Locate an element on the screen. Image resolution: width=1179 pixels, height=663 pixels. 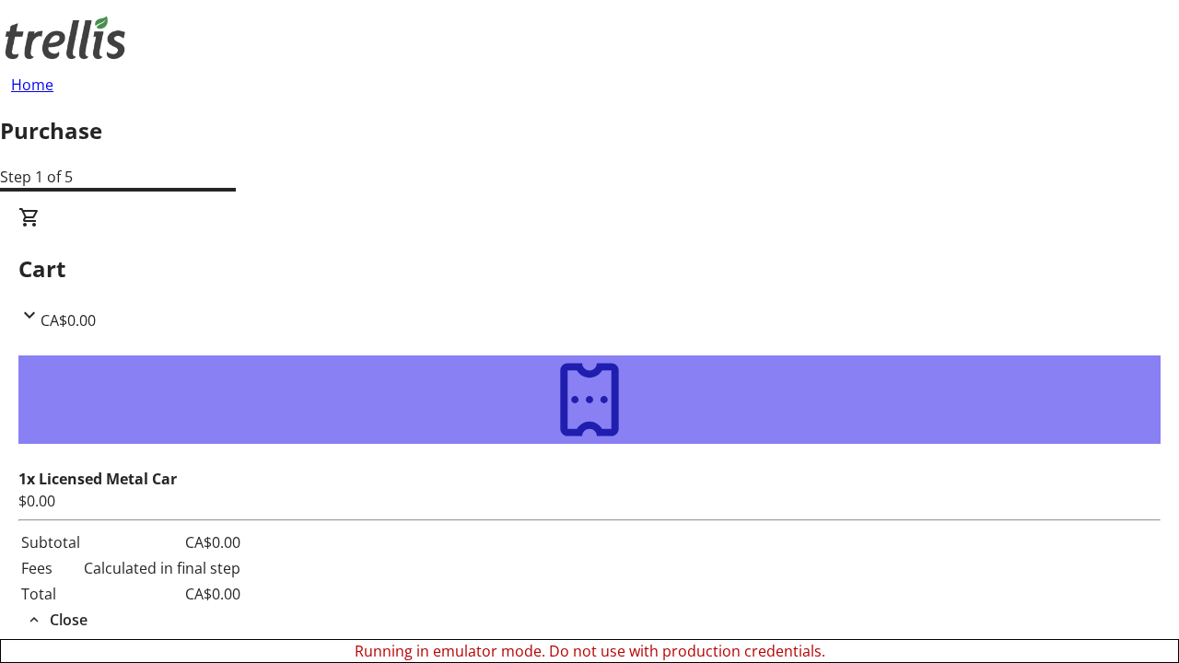
span: Close is located at coordinates (68, 620).